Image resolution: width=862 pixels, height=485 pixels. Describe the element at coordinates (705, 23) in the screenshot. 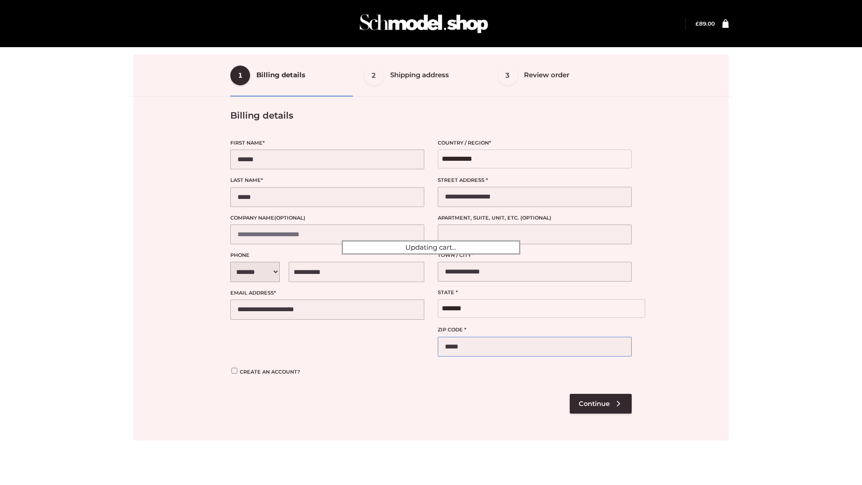

I see `a: £89.00` at that location.